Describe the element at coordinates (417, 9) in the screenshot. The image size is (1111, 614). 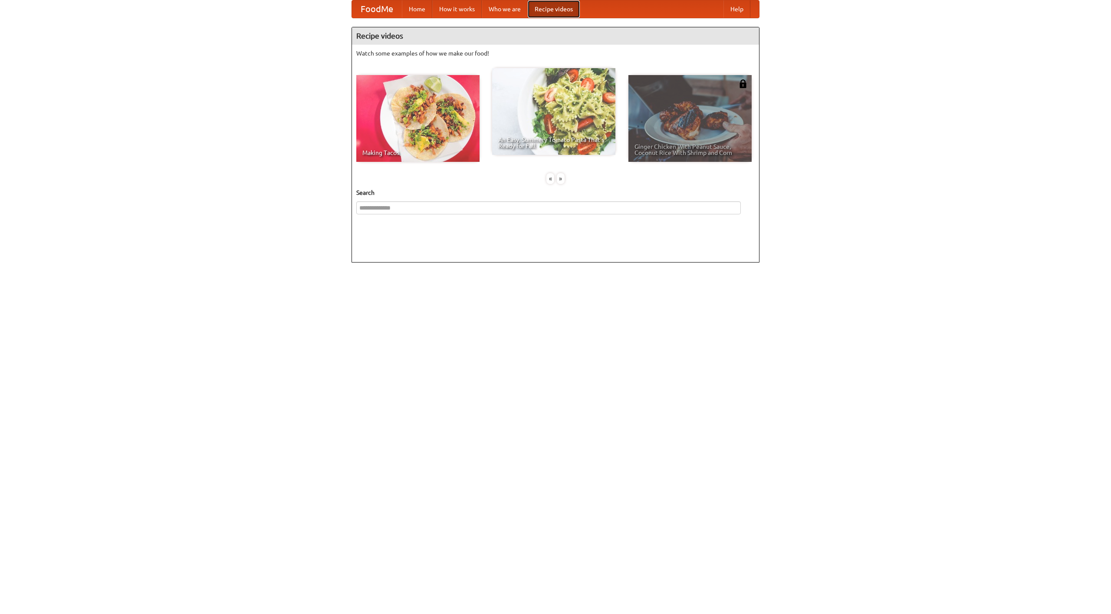
I see `a: Home` at that location.